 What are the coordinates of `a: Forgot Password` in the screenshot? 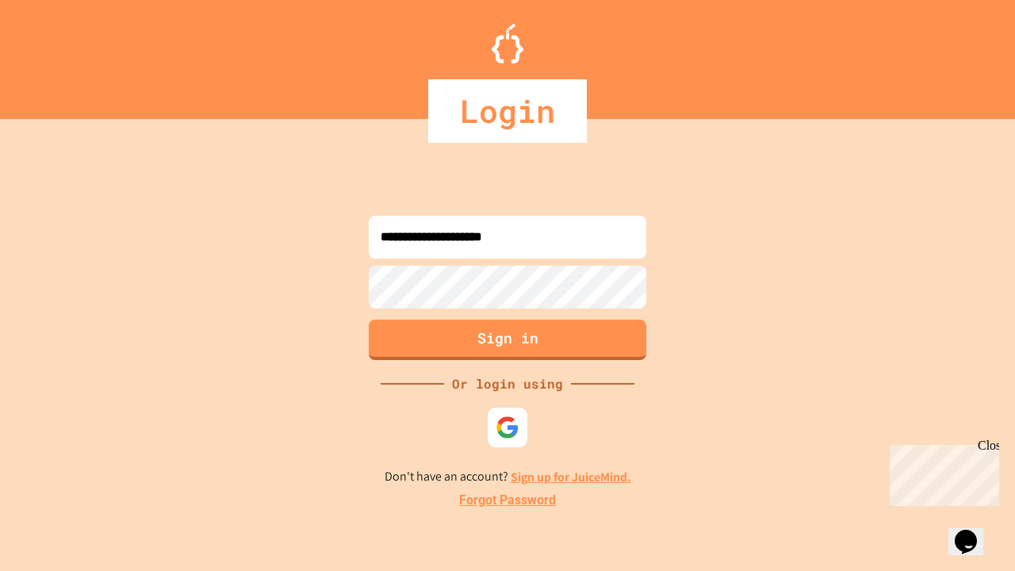 It's located at (508, 500).